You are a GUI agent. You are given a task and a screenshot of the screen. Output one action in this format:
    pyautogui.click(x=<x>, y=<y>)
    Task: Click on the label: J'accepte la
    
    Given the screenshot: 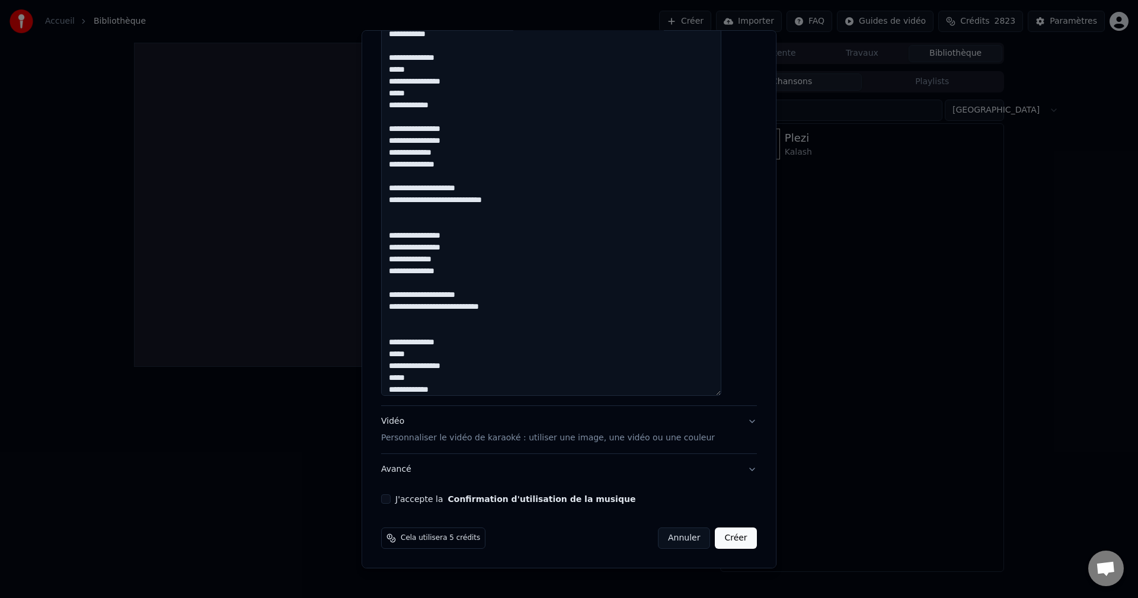 What is the action you would take?
    pyautogui.click(x=515, y=499)
    